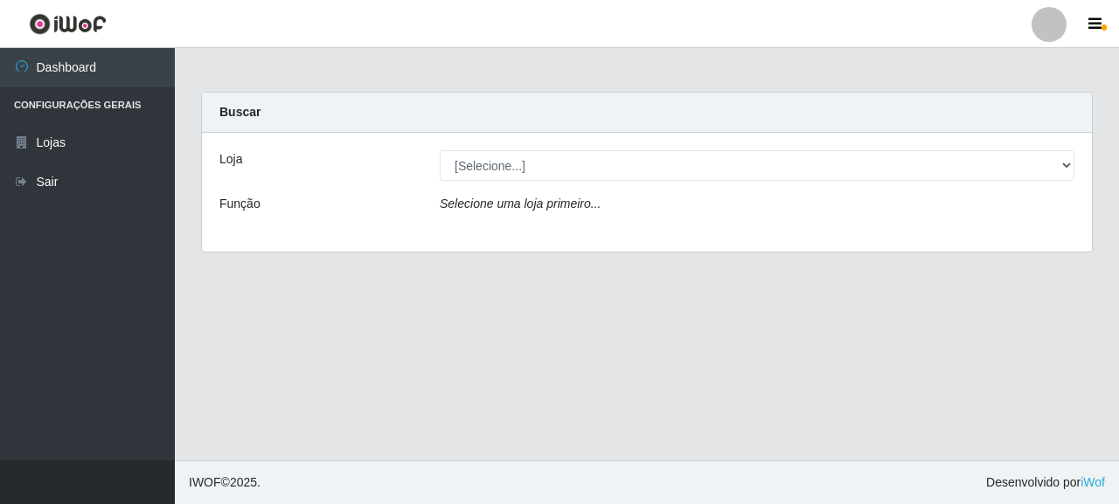 Image resolution: width=1119 pixels, height=504 pixels. I want to click on img: CoreUI Logo, so click(67, 24).